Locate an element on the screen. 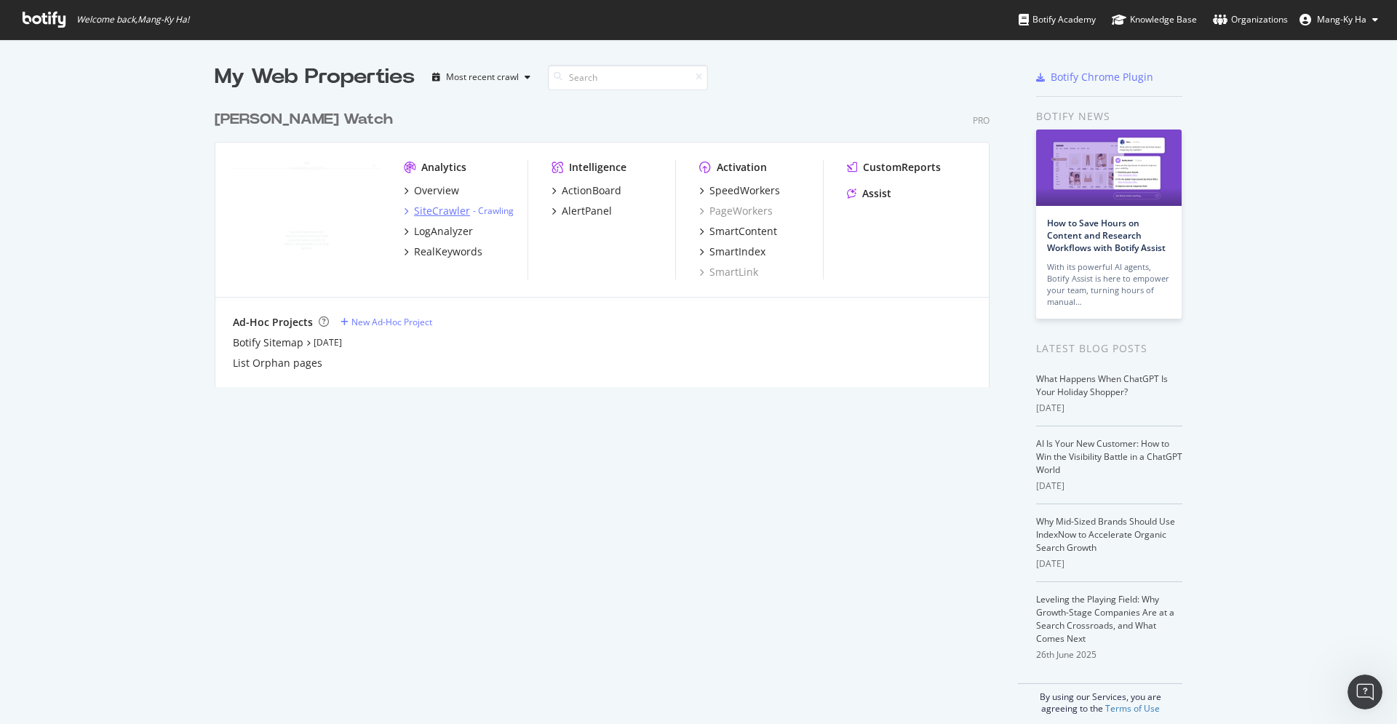  div: Overview is located at coordinates (437, 191).